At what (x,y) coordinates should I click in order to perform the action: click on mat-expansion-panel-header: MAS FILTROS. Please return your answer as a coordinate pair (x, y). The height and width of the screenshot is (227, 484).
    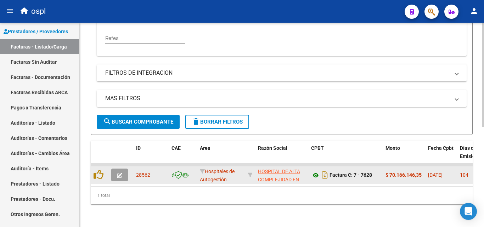
    Looking at the image, I should click on (282, 99).